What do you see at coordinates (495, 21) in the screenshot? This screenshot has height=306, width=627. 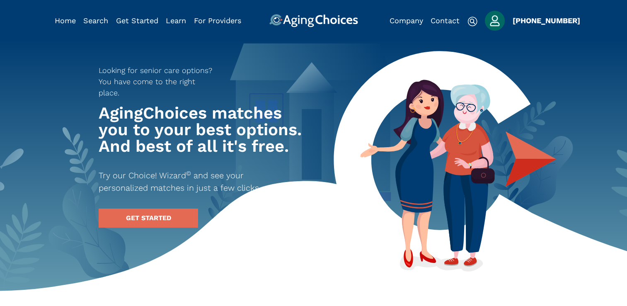 I see `img: user_avatar.jpg` at bounding box center [495, 21].